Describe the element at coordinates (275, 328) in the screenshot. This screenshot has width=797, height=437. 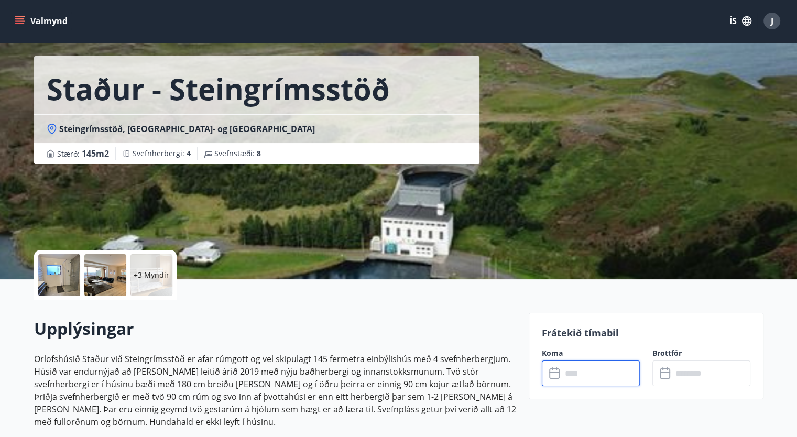
I see `h2: Upplýsingar` at that location.